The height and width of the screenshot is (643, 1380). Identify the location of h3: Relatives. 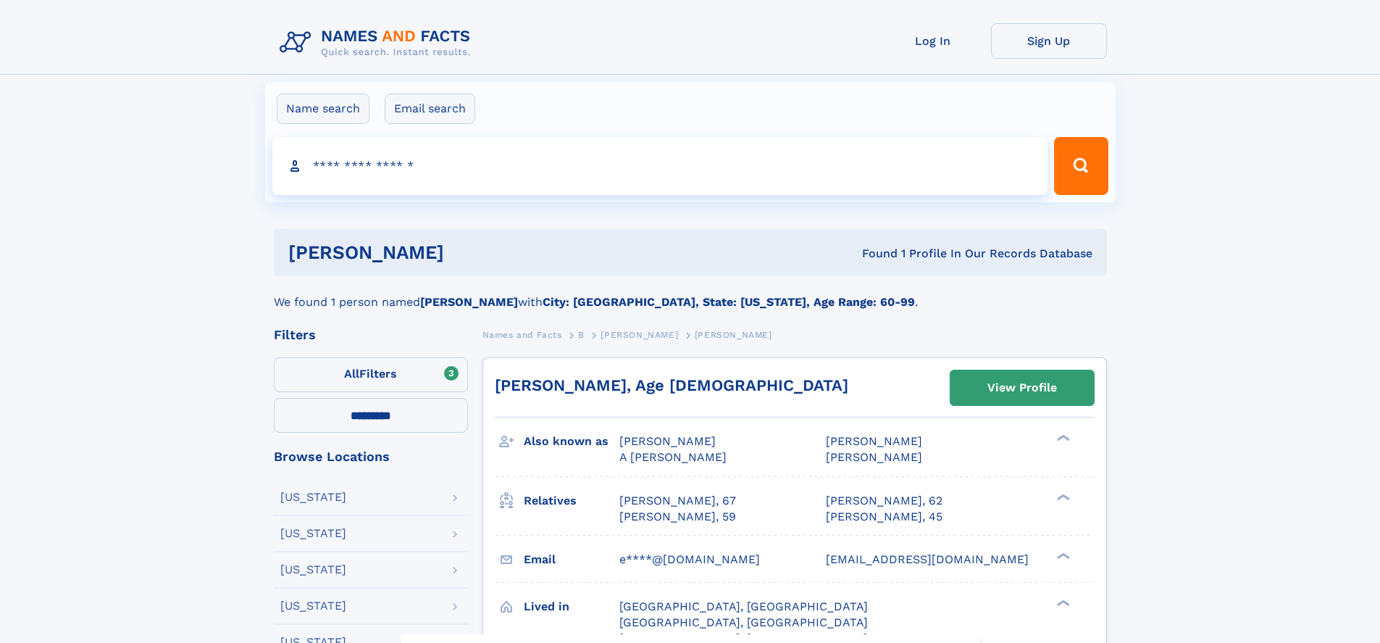
(572, 501).